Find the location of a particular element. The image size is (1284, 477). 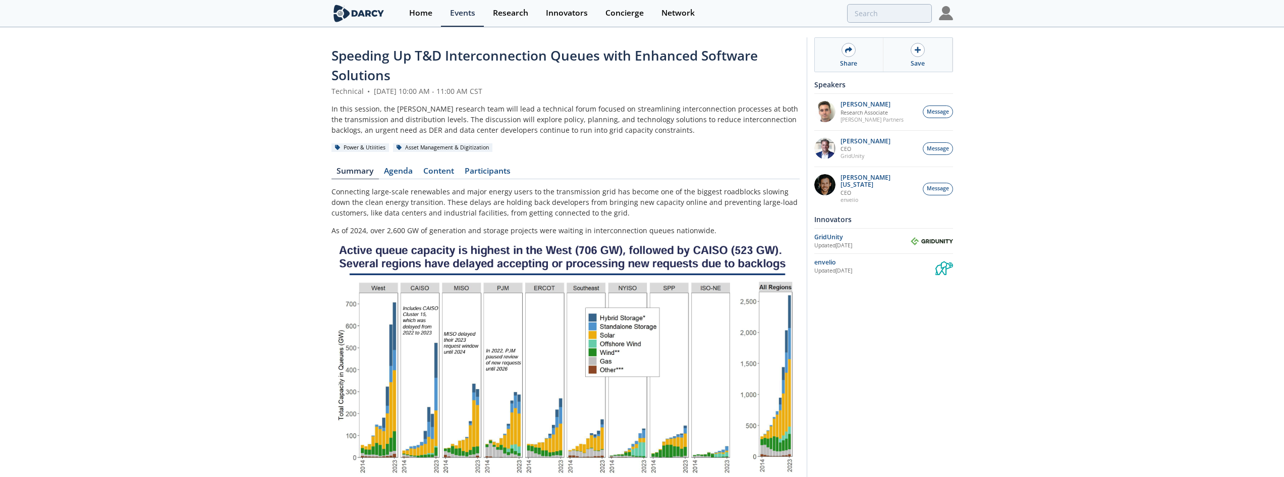

img: f1d2b35d-fddb-4a25-bd87-d4d314a355e9 is located at coordinates (825, 111).